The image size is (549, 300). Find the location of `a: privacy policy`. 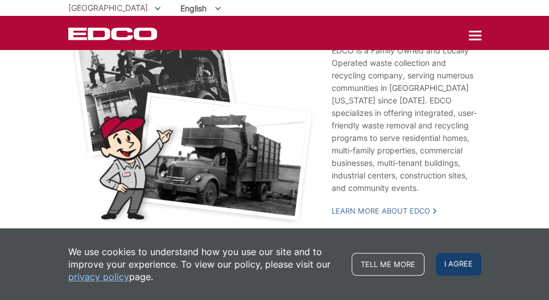

a: privacy policy is located at coordinates (98, 277).